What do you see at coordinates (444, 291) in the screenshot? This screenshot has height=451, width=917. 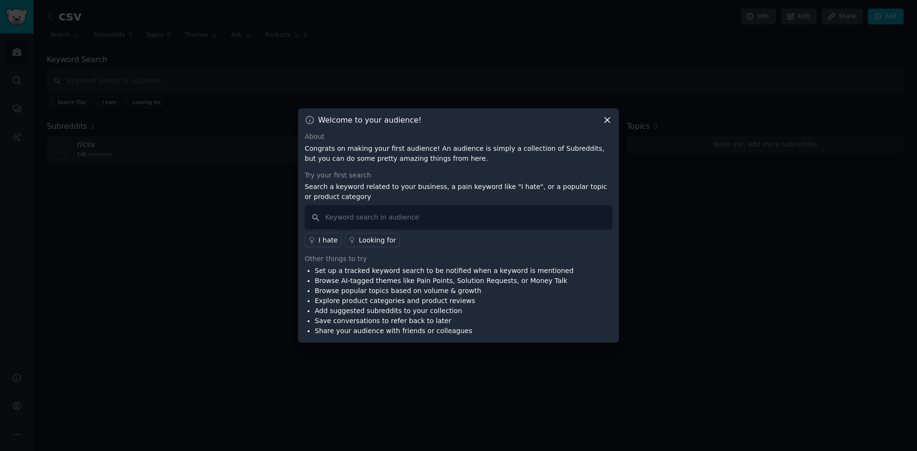 I see `li: Browse popular topics based on volume & growth` at bounding box center [444, 291].